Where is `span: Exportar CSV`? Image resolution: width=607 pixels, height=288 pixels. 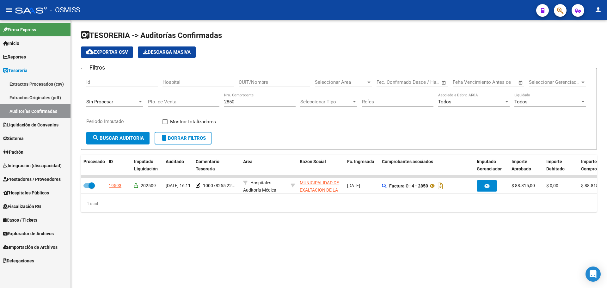 span: Exportar CSV is located at coordinates (107, 52).